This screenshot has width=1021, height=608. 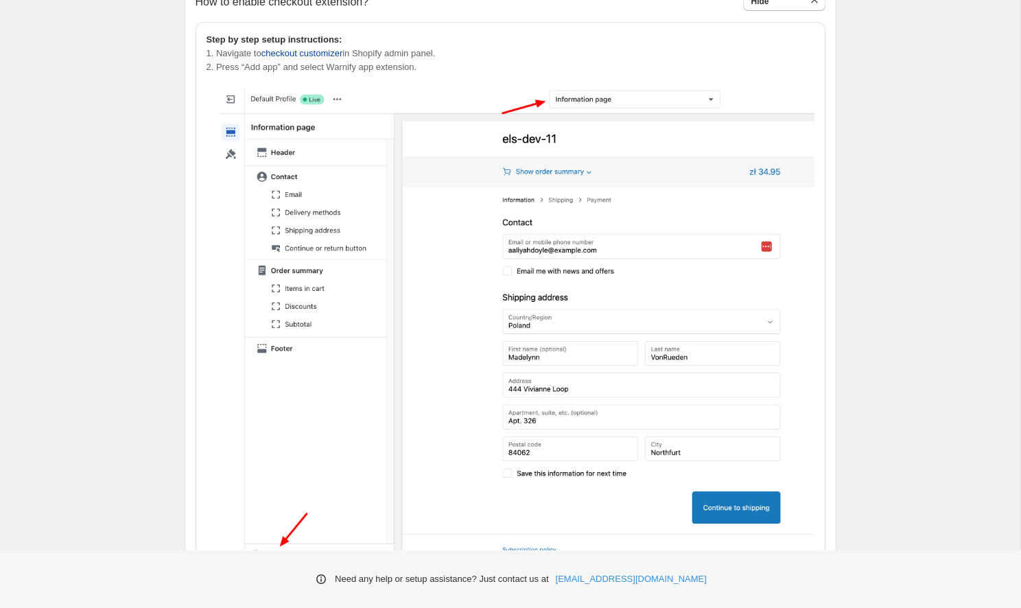 I want to click on p: 1. Navigate to in Shopify admin panel., so click(x=510, y=54).